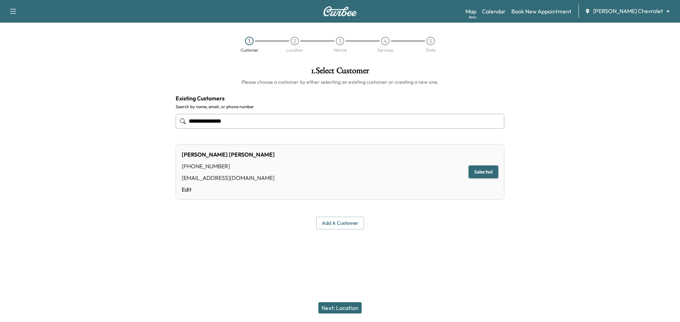  Describe the element at coordinates (340, 223) in the screenshot. I see `button: Add a customer` at that location.